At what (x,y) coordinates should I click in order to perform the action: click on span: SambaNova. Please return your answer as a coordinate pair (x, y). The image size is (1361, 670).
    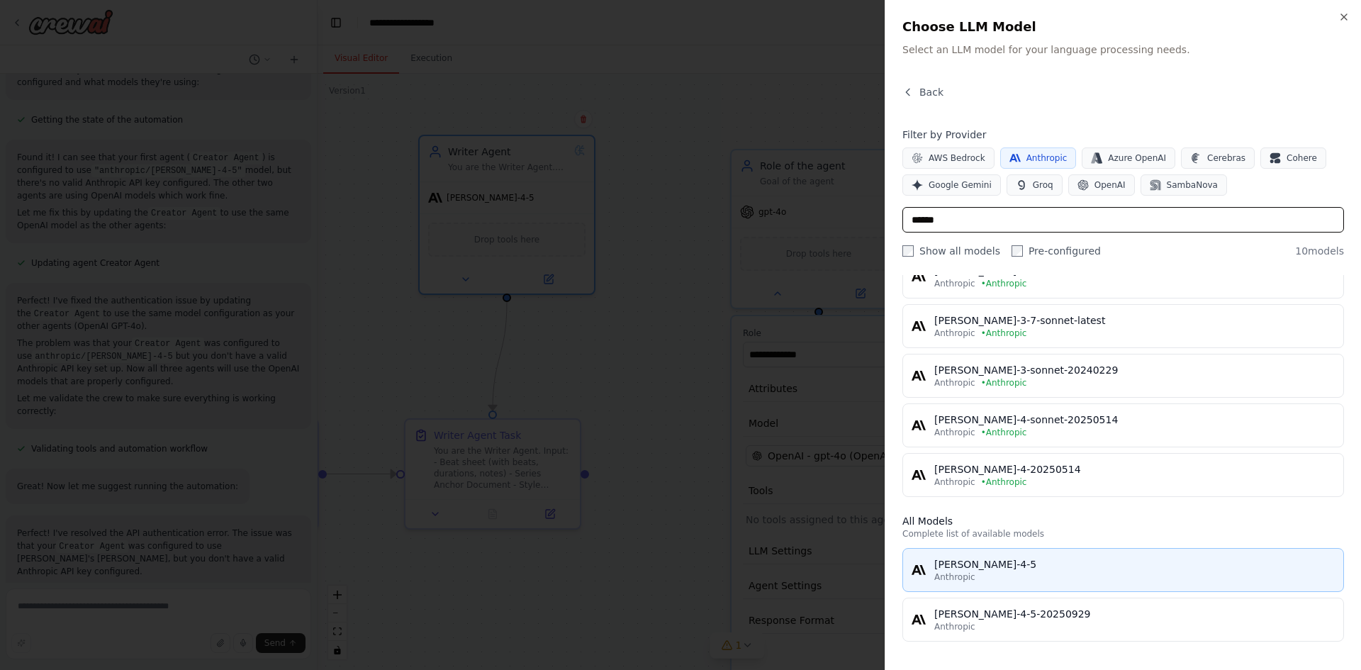
    Looking at the image, I should click on (1192, 185).